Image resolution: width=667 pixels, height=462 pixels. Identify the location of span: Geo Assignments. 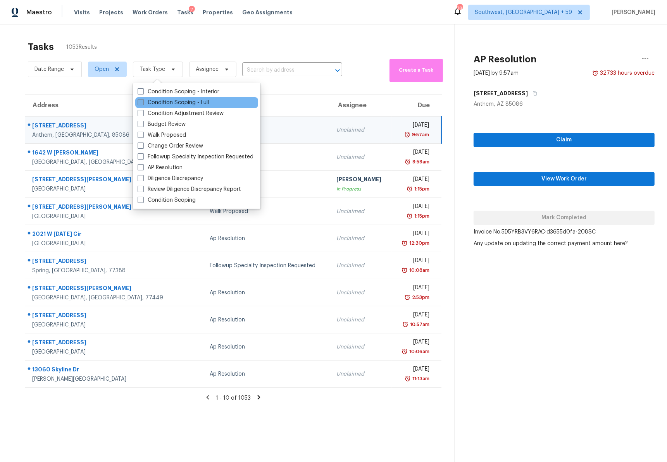
(267, 12).